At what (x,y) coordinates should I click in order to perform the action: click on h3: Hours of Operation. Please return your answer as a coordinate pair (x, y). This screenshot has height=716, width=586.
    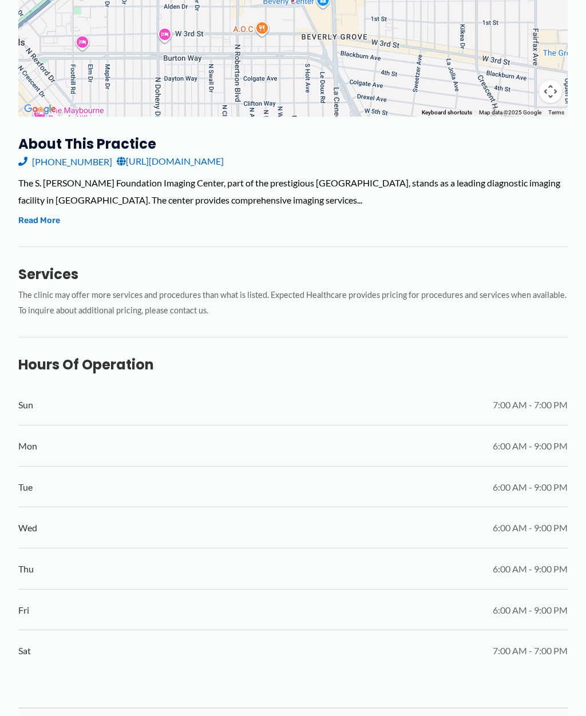
    Looking at the image, I should click on (293, 364).